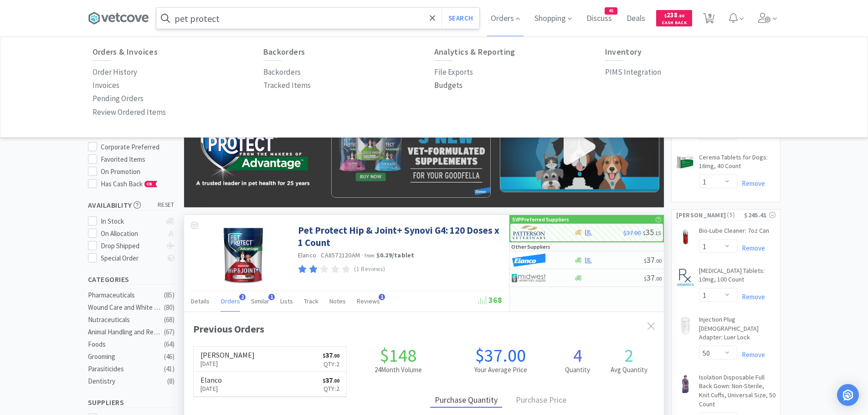 Image resolution: width=868 pixels, height=415 pixels. What do you see at coordinates (848, 395) in the screenshot?
I see `div: Open Intercom Messenger` at bounding box center [848, 395].